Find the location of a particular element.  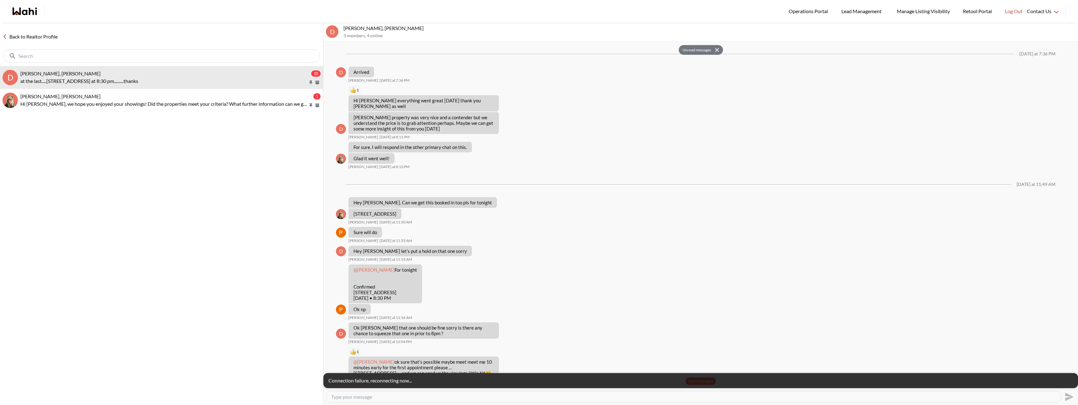

p: Sure will do is located at coordinates (365, 232).